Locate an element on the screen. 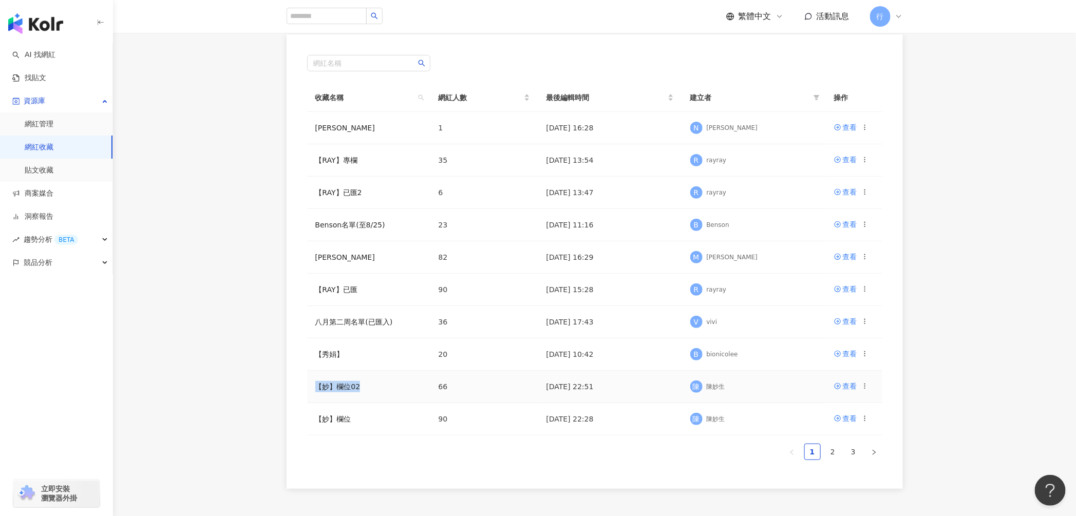  span: left is located at coordinates (792, 453).